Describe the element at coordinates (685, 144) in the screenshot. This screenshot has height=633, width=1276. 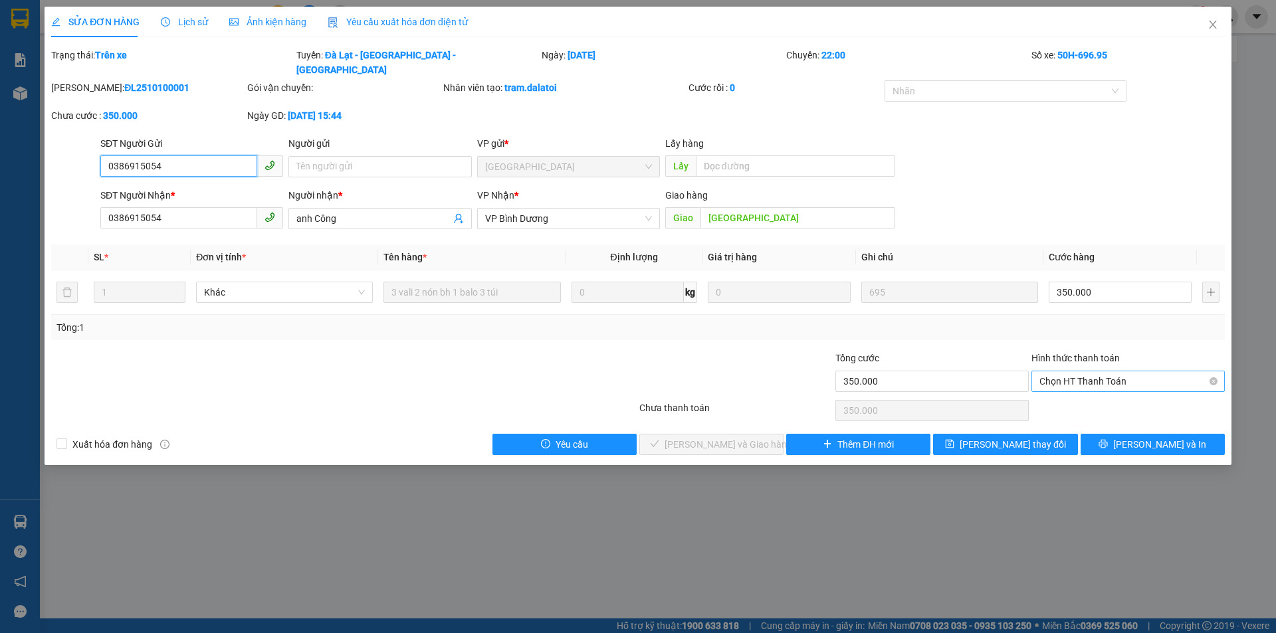
I see `span: Lấy hàng` at that location.